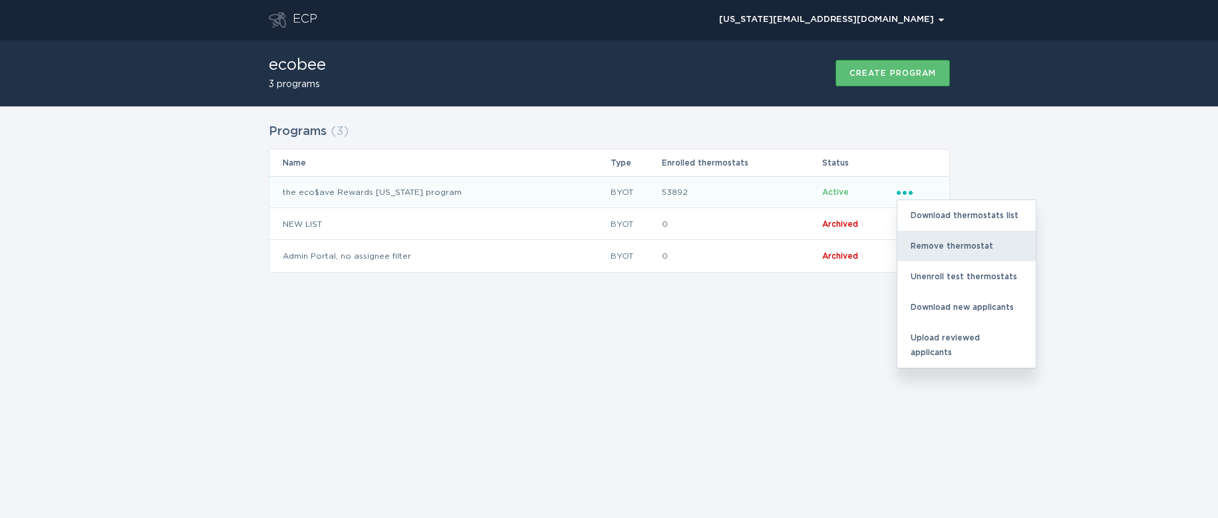 The height and width of the screenshot is (518, 1218). I want to click on div: Create program, so click(893, 73).